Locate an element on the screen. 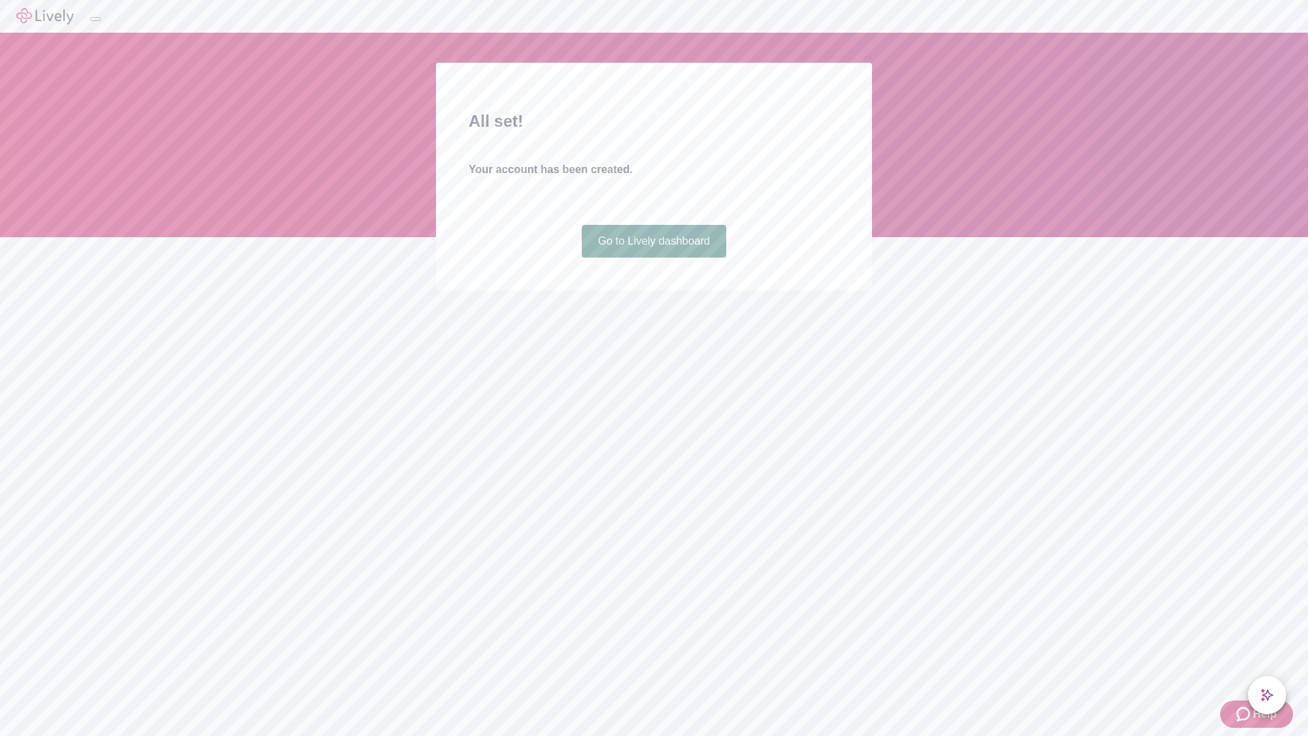 Image resolution: width=1308 pixels, height=736 pixels. span: Help is located at coordinates (1265, 714).